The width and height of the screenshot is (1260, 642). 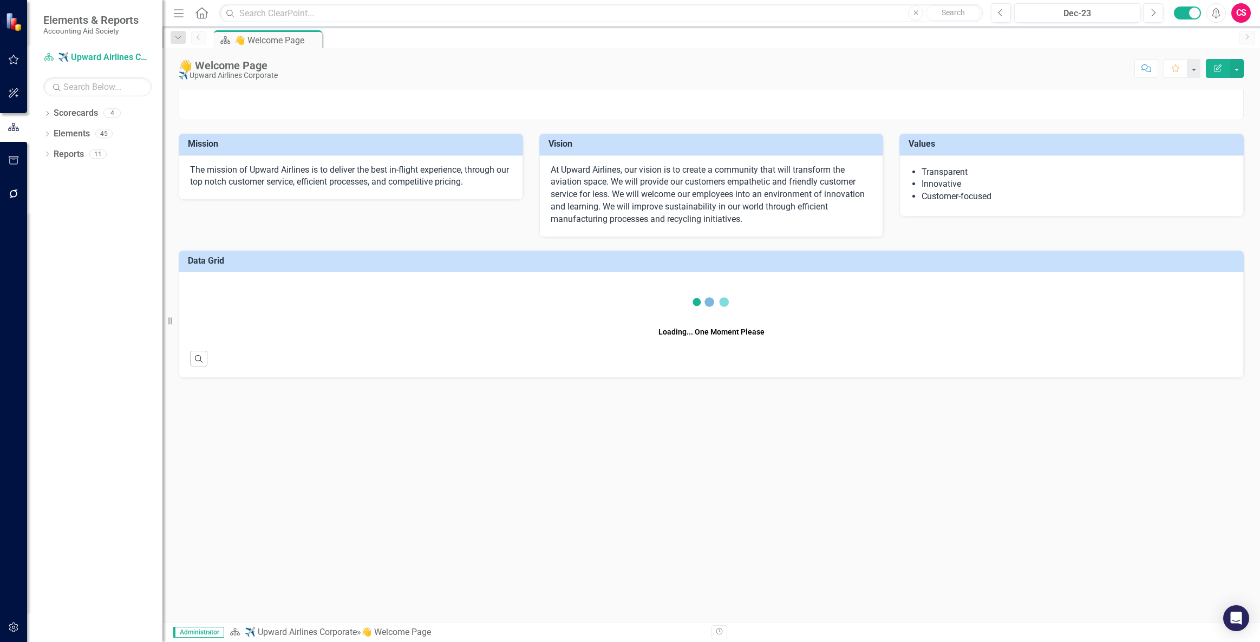 I want to click on h3: Values, so click(x=1073, y=144).